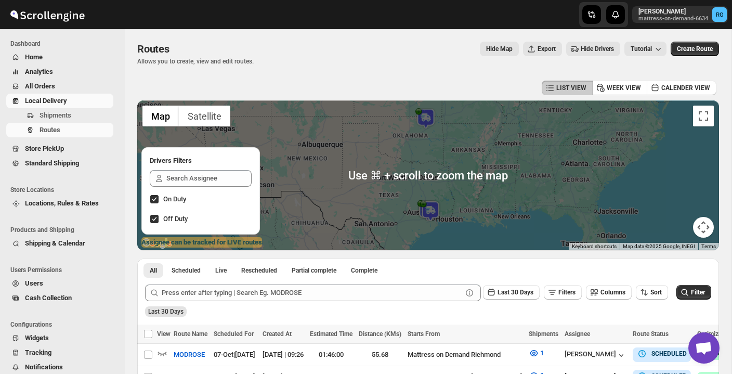 Image resolution: width=732 pixels, height=374 pixels. What do you see at coordinates (720, 15) in the screenshot?
I see `span: Ricky Gamino` at bounding box center [720, 15].